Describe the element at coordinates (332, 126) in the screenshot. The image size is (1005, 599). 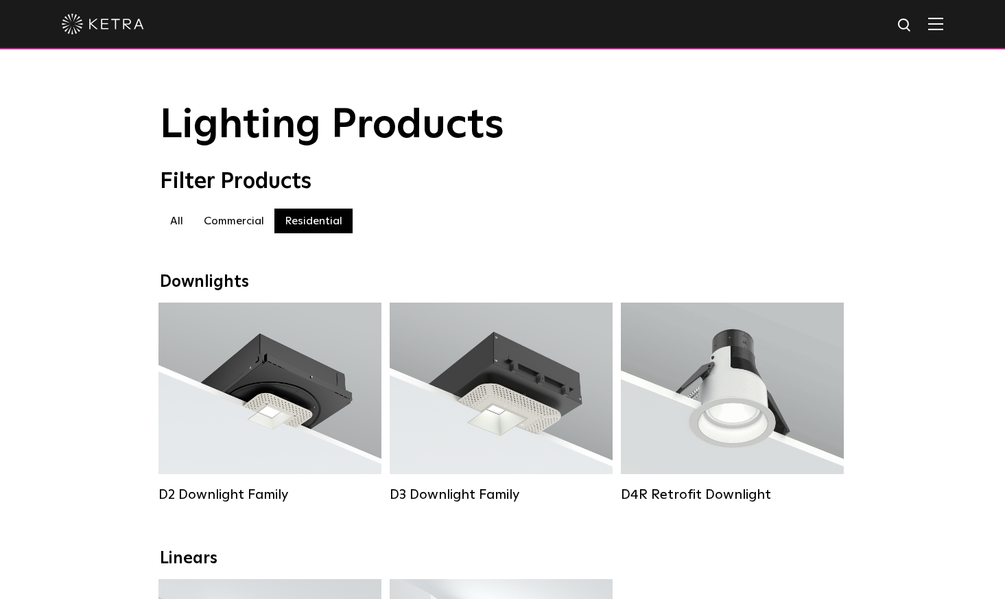
I see `span: Lighting Products` at that location.